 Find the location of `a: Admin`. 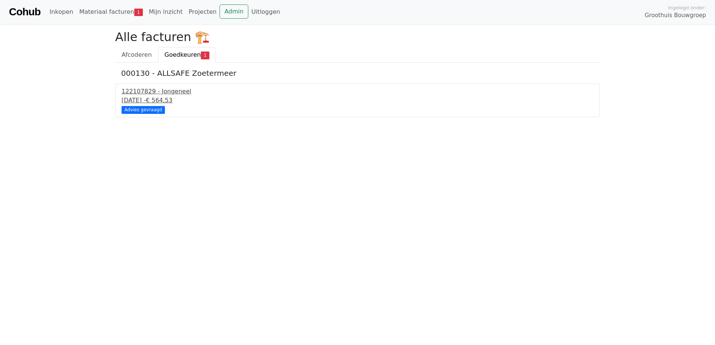

a: Admin is located at coordinates (234, 12).